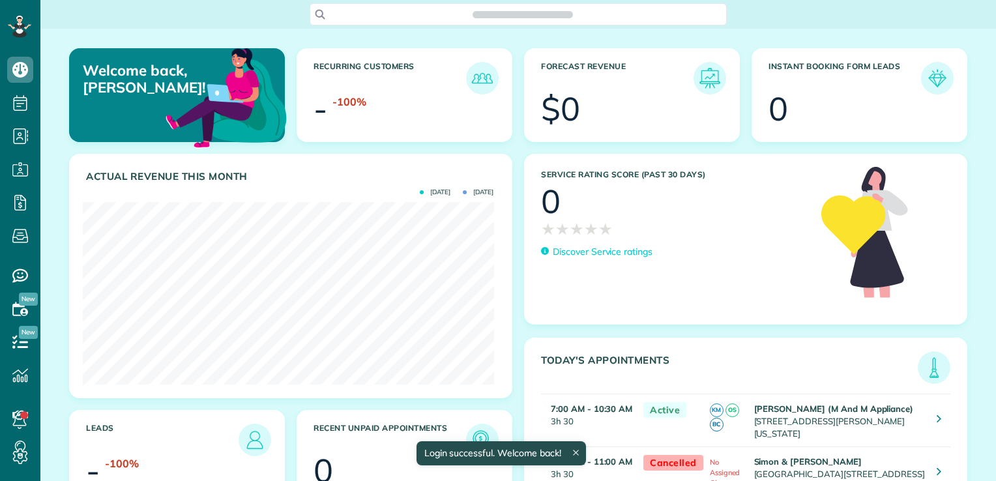 This screenshot has height=481, width=996. I want to click on a: Discover Service ratings, so click(596, 252).